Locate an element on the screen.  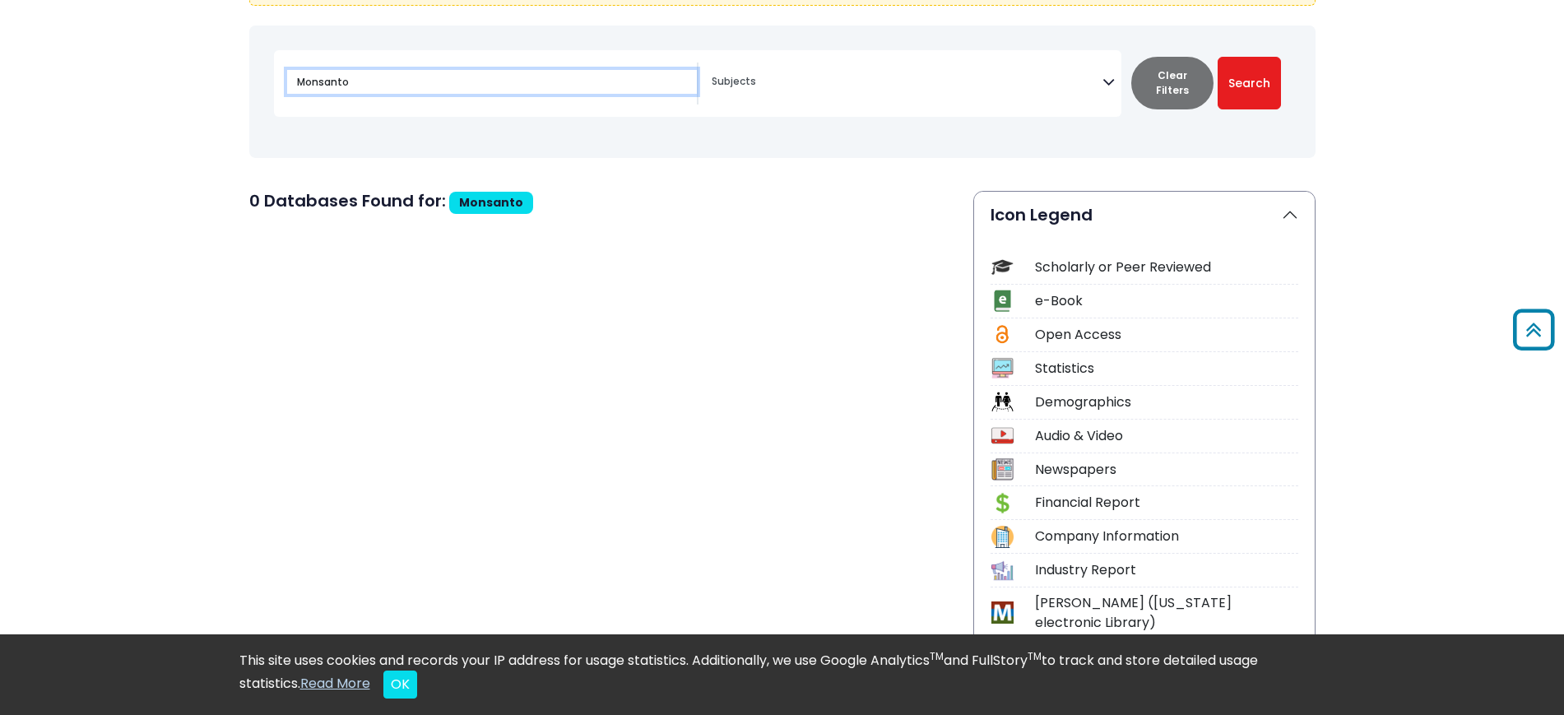
div: Scholarly or Peer Reviewed is located at coordinates (1166, 267).